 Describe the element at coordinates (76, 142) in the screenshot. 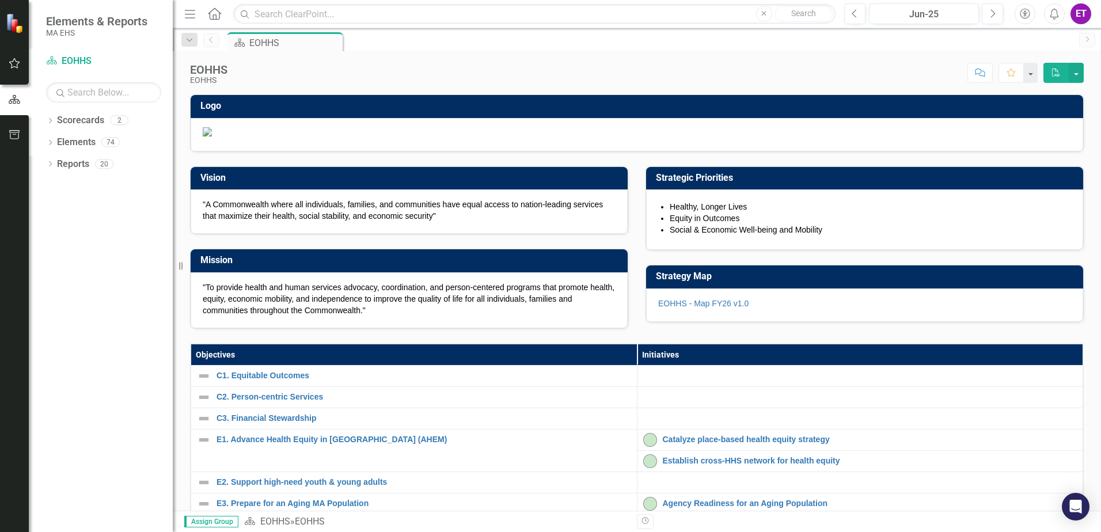

I see `a: Elements` at that location.